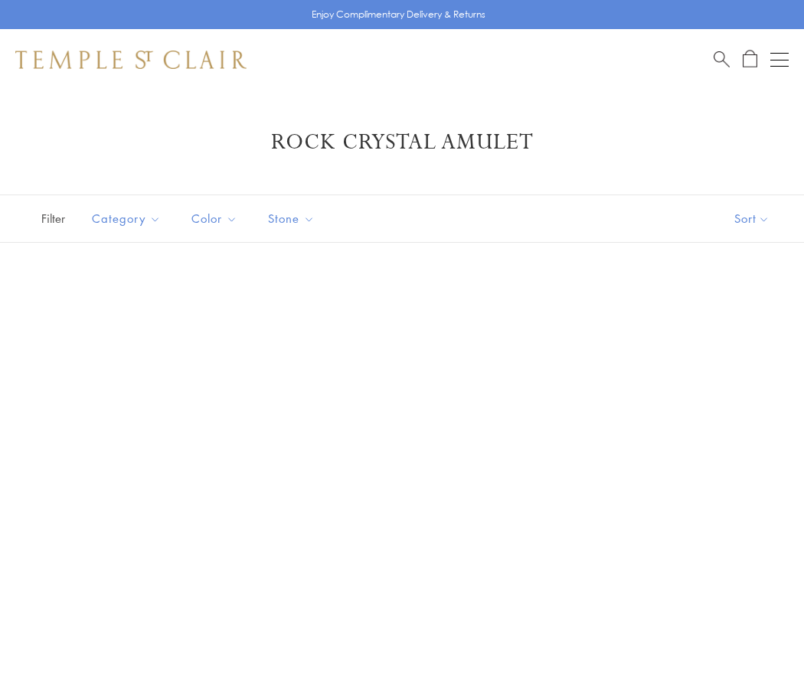  I want to click on a: Search, so click(721, 59).